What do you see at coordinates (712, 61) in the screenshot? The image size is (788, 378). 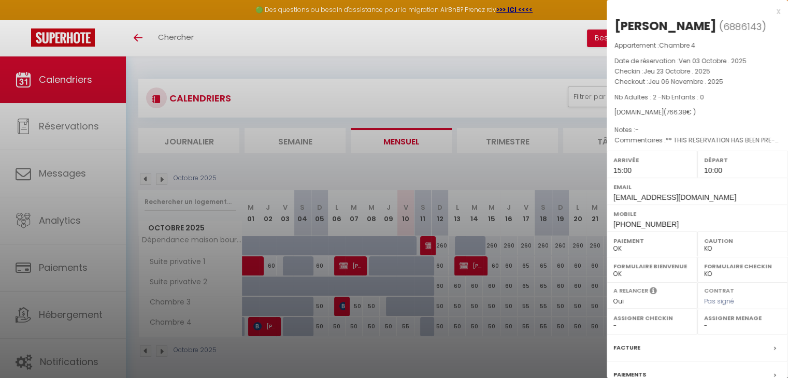 I see `span: Ven 03 Octobre . 2025` at bounding box center [712, 61].